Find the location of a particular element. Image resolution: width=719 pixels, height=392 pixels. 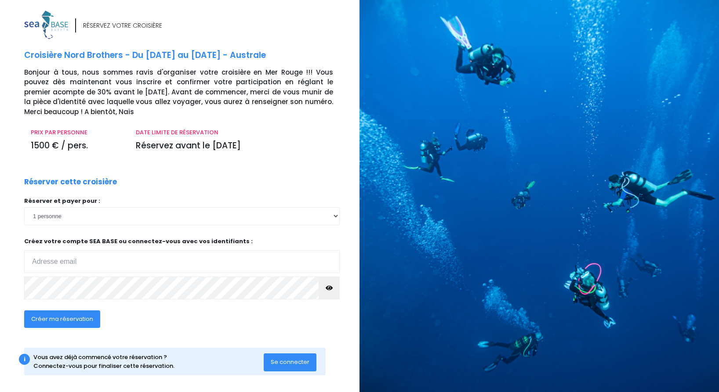

p: Bonjour à tous, nous sommes ravis d'organiser votre croisière en Mer Rouge !!! Vous pouvez dès ma... is located at coordinates (189, 92).